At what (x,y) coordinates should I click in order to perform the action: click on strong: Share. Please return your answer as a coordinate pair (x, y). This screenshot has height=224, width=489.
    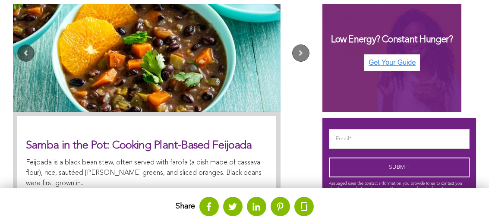
    Looking at the image, I should click on (185, 206).